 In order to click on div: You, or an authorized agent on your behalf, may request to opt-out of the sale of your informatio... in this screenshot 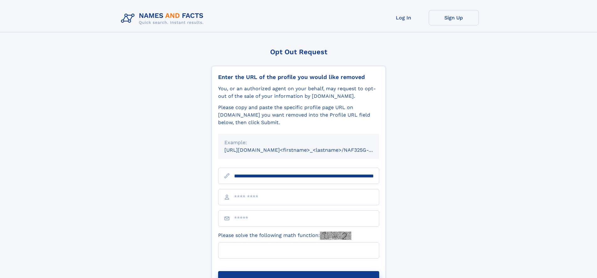, I will do `click(299, 92)`.